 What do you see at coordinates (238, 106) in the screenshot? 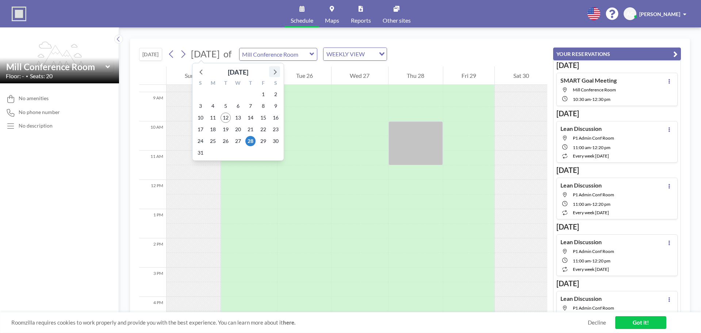
I see `span: Wednesday, August 6, 2025` at bounding box center [238, 106].